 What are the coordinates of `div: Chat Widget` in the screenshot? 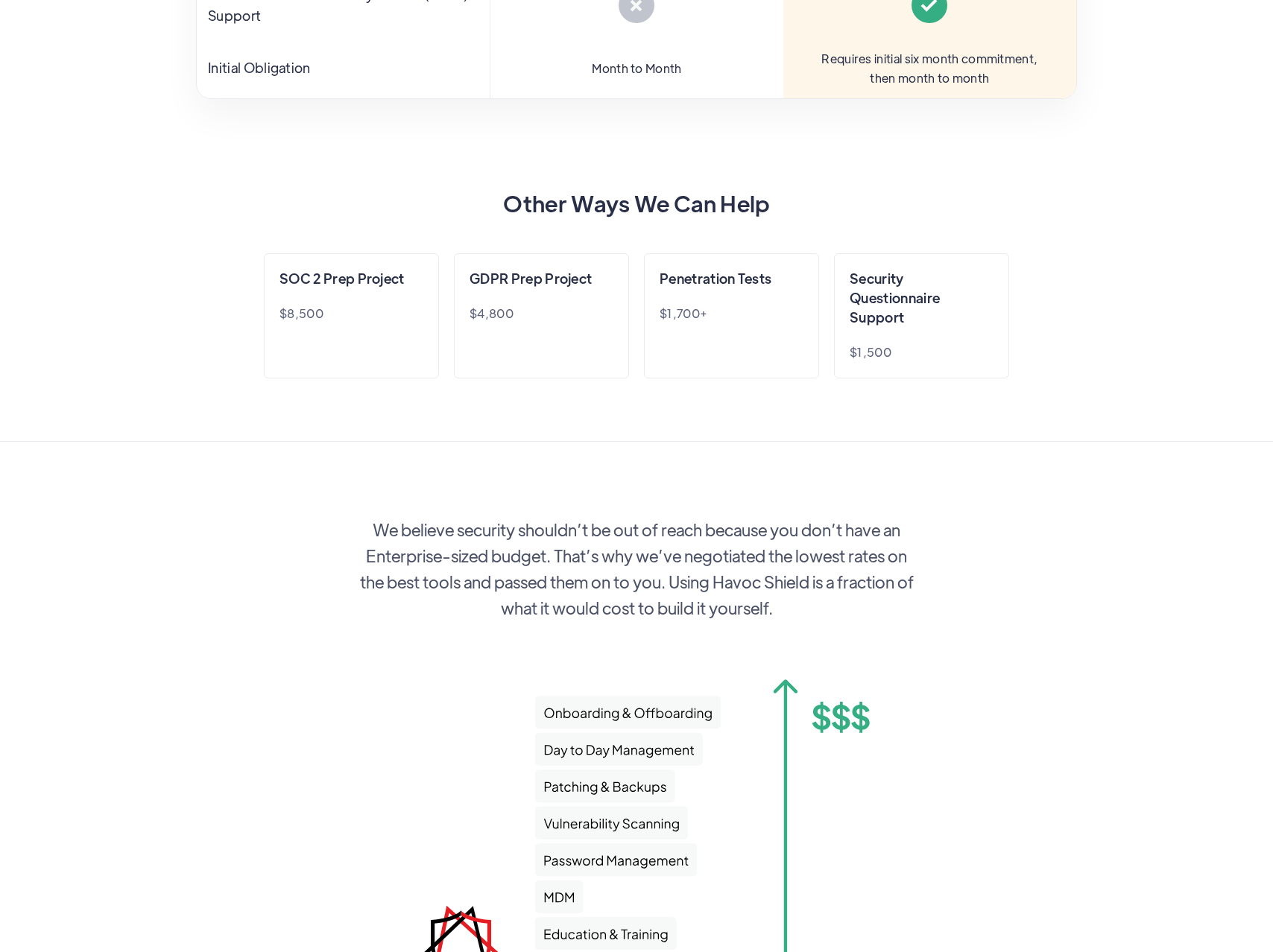 It's located at (1144, 872).